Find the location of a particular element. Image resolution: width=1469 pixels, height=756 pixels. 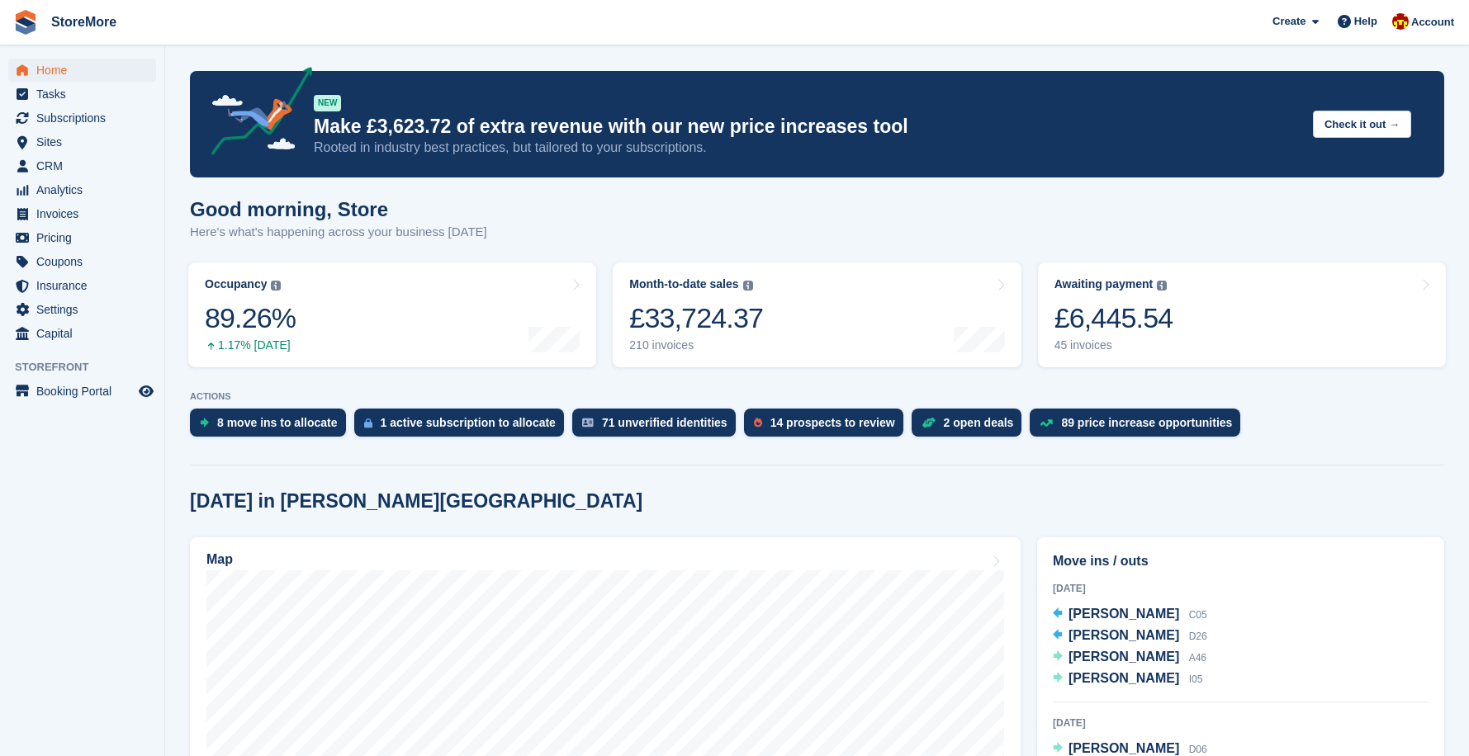

a: Month-to-date sales £33,724.37 210 invoices is located at coordinates (817, 315).